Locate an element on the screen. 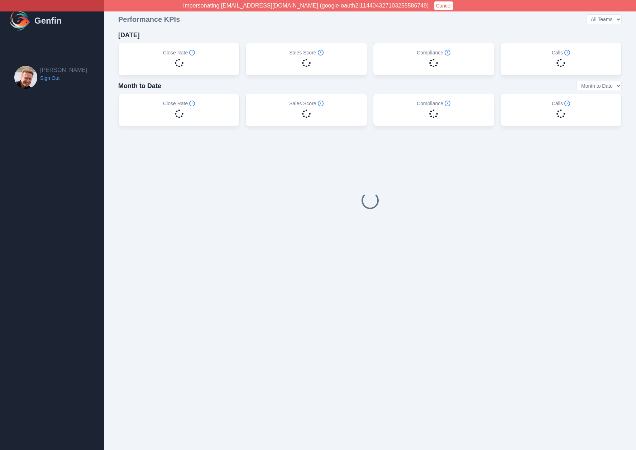 This screenshot has width=636, height=450. h1: Genfin is located at coordinates (48, 21).